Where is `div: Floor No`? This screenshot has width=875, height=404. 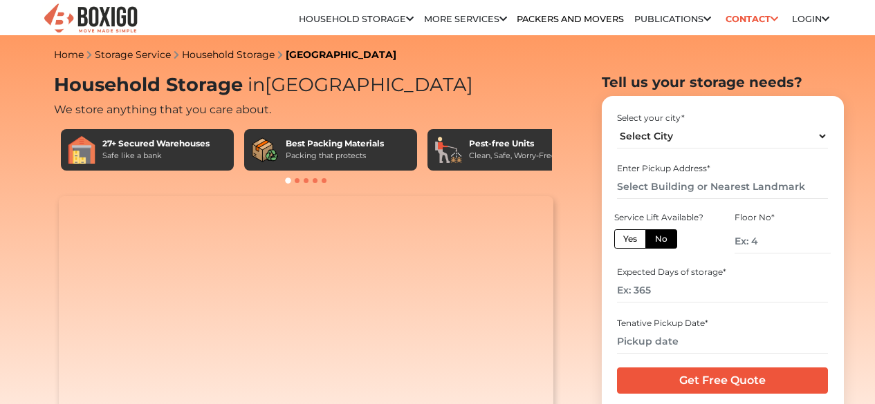
div: Floor No is located at coordinates (782, 218).